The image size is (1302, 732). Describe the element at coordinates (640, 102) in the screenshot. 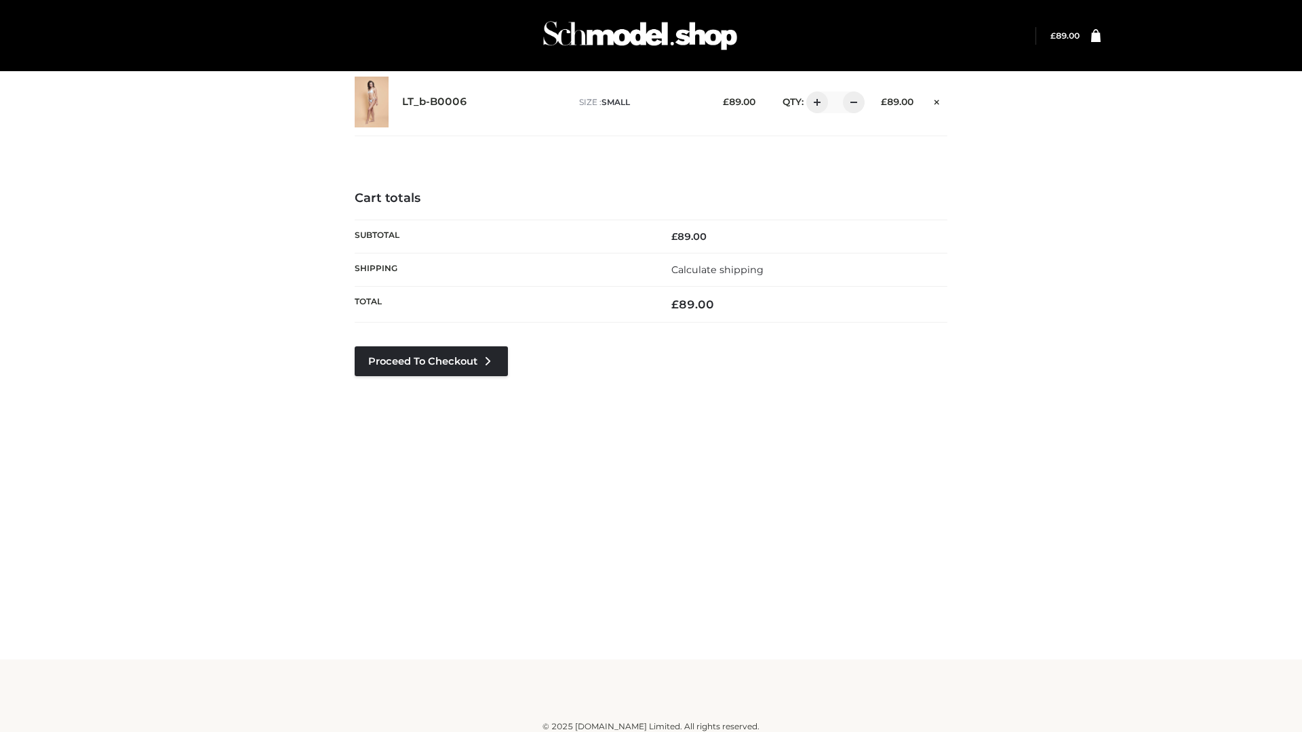

I see `p: size :` at that location.